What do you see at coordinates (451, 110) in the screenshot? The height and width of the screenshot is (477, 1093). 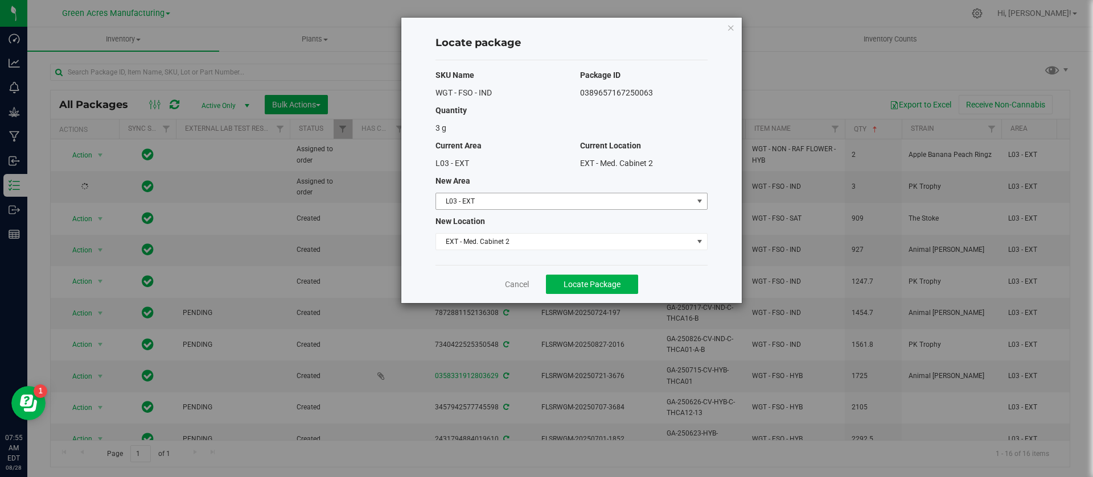 I see `span: Quantity` at bounding box center [451, 110].